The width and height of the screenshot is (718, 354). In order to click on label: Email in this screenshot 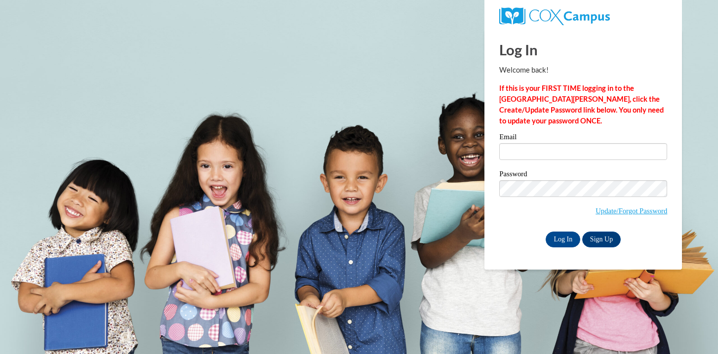, I will do `click(583, 138)`.